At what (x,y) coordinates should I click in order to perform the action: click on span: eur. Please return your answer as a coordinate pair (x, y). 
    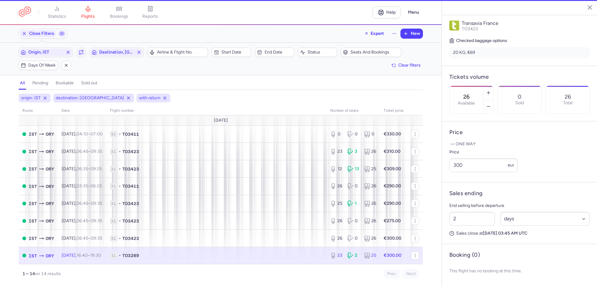
    Looking at the image, I should click on (511, 165).